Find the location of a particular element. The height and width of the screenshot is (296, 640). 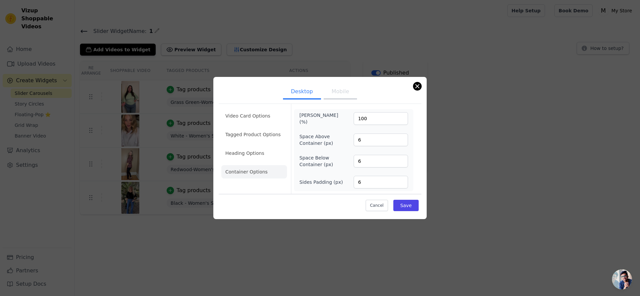

button: Cancel is located at coordinates (376, 206).